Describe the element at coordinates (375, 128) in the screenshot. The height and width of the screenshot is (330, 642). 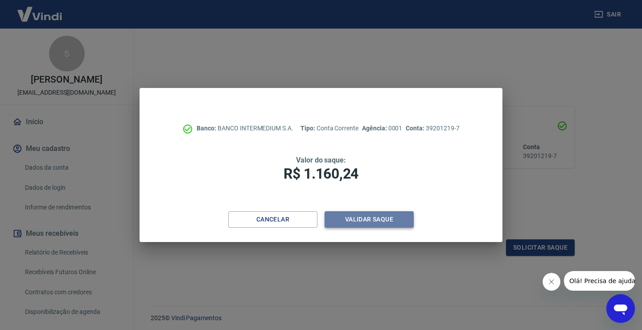
I see `span: Agência:` at that location.